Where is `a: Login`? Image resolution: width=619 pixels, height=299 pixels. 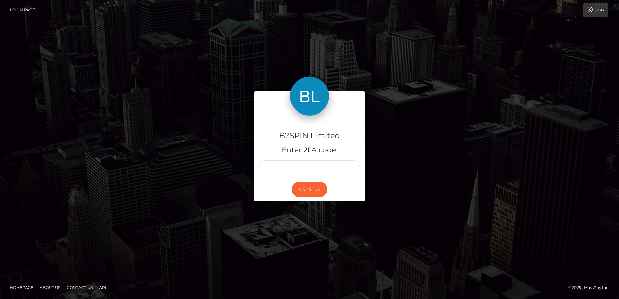
a: Login is located at coordinates (596, 10).